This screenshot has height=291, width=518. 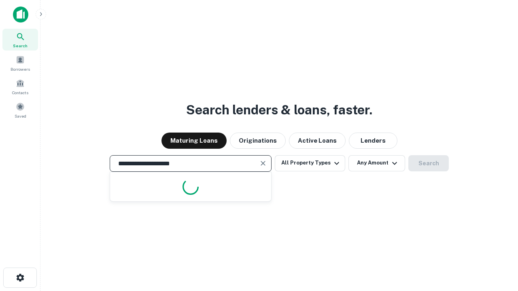 I want to click on div: Saved, so click(x=20, y=110).